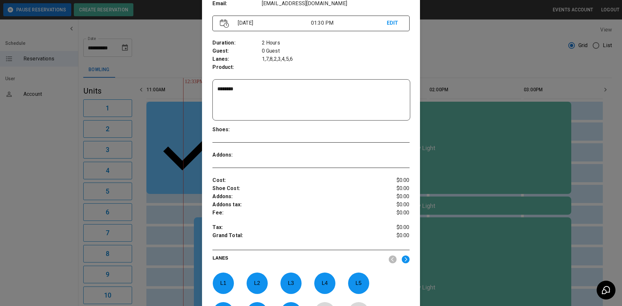  What do you see at coordinates (223, 283) in the screenshot?
I see `p: L 1` at bounding box center [223, 283].